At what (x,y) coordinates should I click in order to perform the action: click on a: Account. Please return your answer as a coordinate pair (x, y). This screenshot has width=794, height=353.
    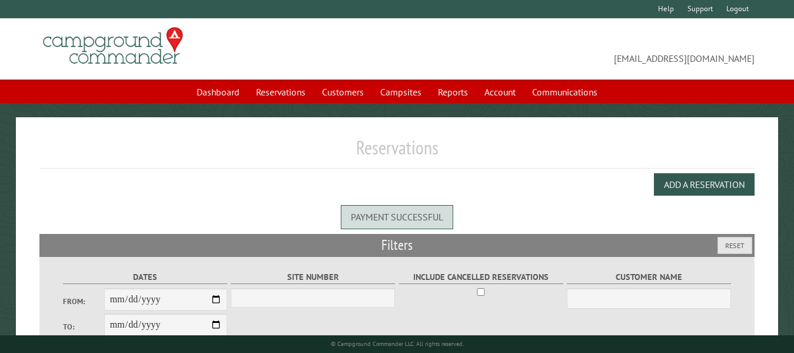
    Looking at the image, I should click on (500, 92).